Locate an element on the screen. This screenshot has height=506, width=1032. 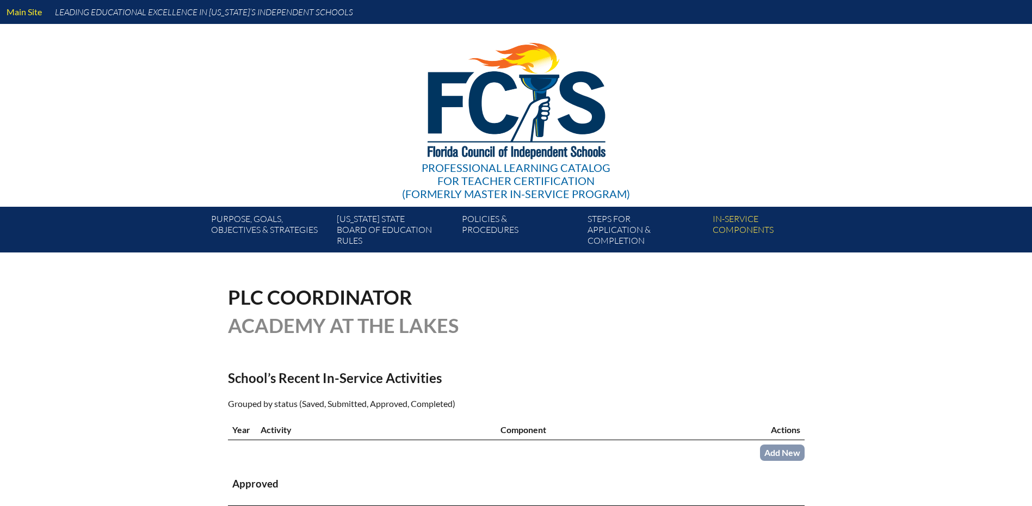
span: for Teacher Certification is located at coordinates (515, 181).